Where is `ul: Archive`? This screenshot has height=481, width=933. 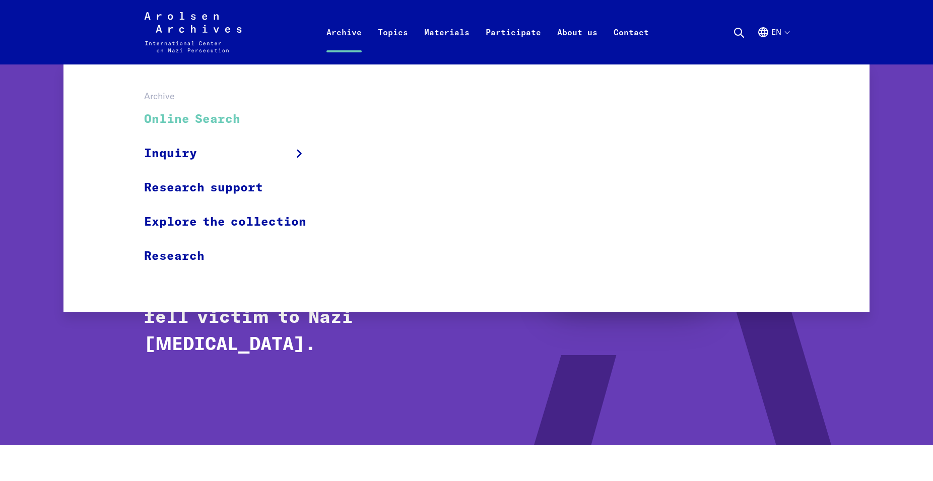
ul: Archive is located at coordinates (232, 188).